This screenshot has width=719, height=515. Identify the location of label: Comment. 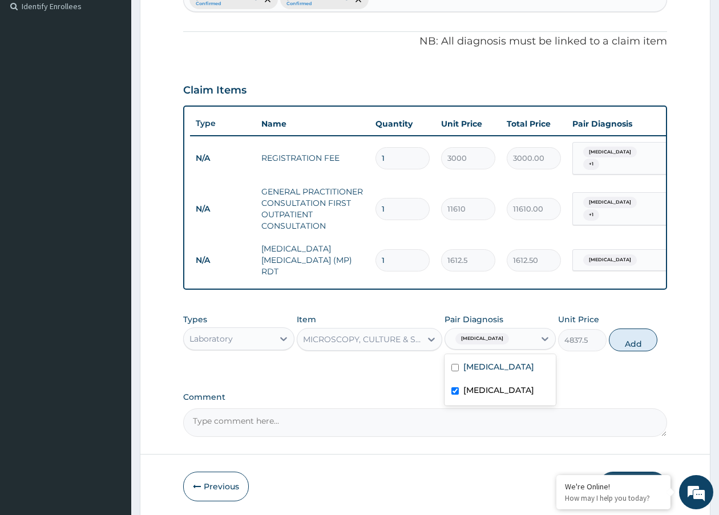
(425, 397).